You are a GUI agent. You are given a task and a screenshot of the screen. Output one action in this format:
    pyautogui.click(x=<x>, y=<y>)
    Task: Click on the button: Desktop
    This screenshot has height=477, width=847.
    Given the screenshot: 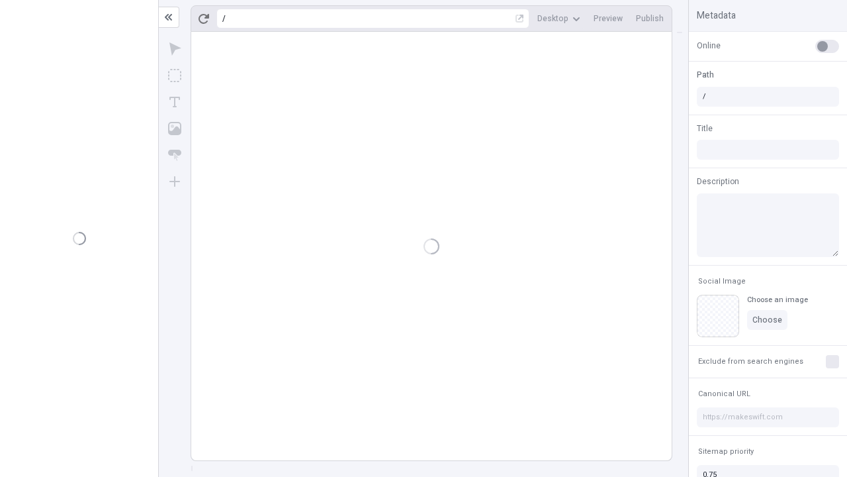 What is the action you would take?
    pyautogui.click(x=559, y=19)
    